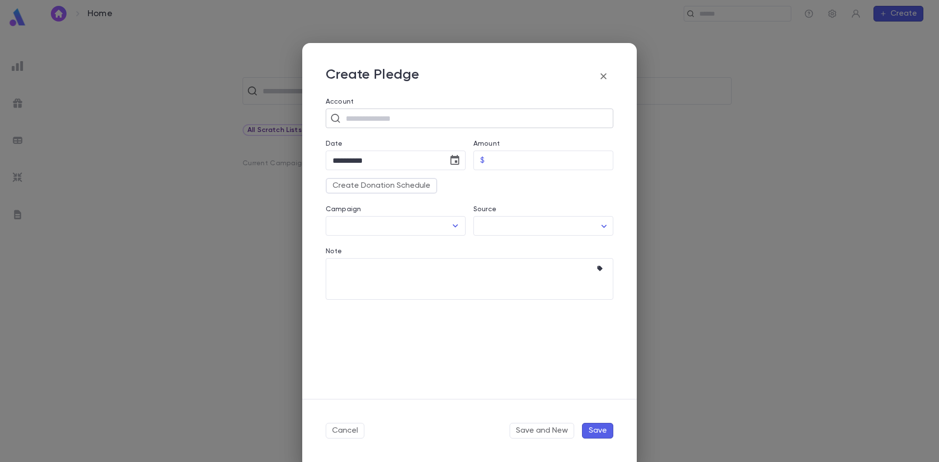 This screenshot has height=462, width=939. Describe the element at coordinates (345, 431) in the screenshot. I see `button: Cancel` at that location.